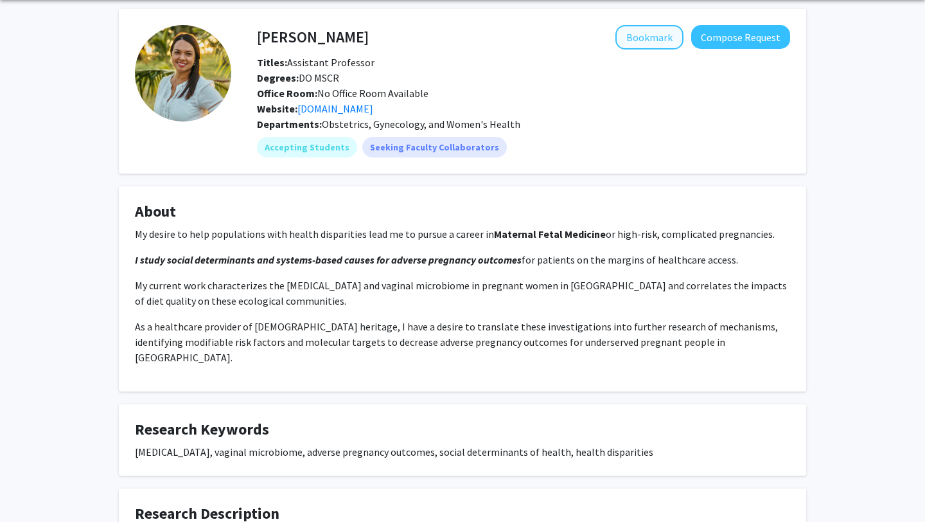 The image size is (925, 522). I want to click on button: Add Corrie Miller to Bookmarks, so click(650, 37).